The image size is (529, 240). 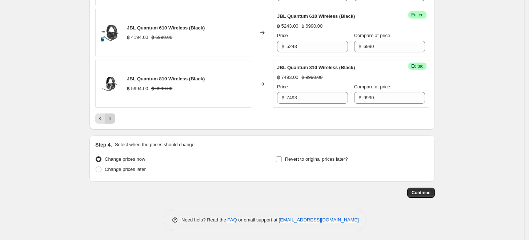 I want to click on img: JBL_Quantum800_ProductImage_ANGLE_White_PC_535x535px_80x.png, so click(x=110, y=84).